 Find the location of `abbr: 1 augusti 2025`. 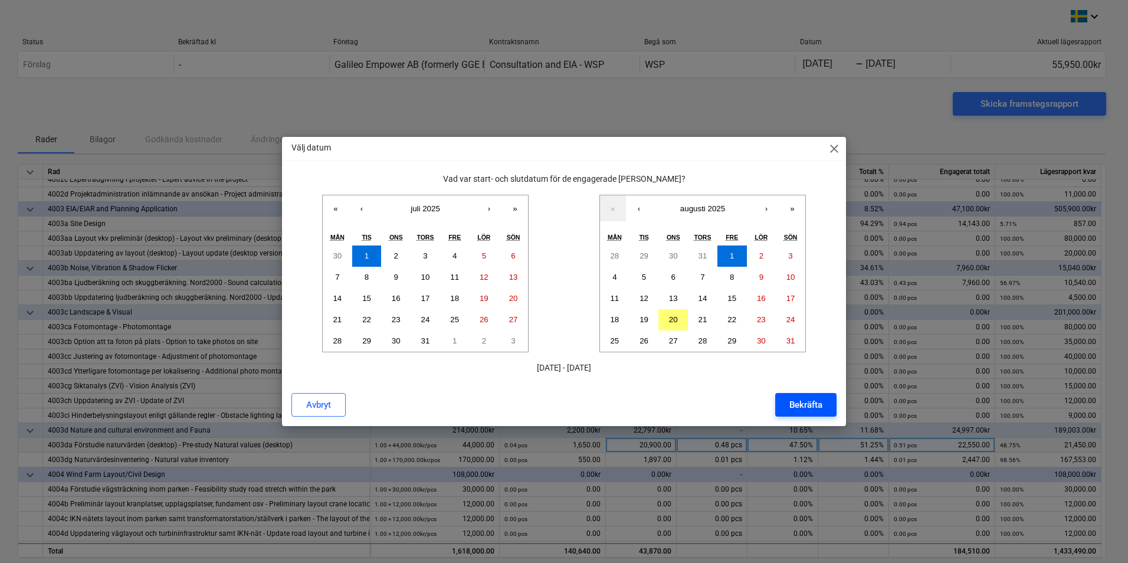

abbr: 1 augusti 2025 is located at coordinates (731, 255).